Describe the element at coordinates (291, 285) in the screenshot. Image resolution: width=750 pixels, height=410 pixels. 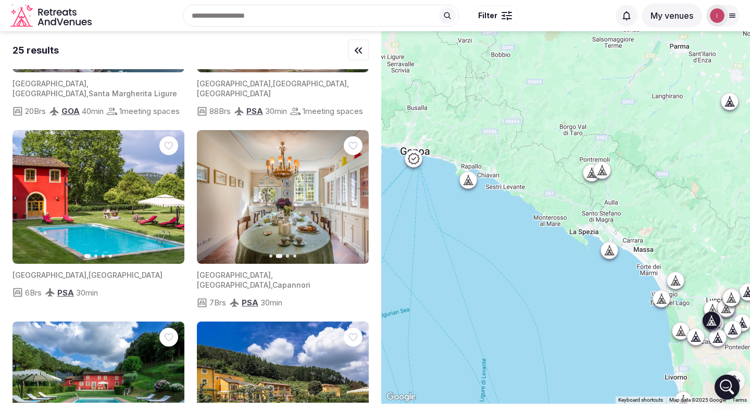
I see `span: Capannori` at that location.